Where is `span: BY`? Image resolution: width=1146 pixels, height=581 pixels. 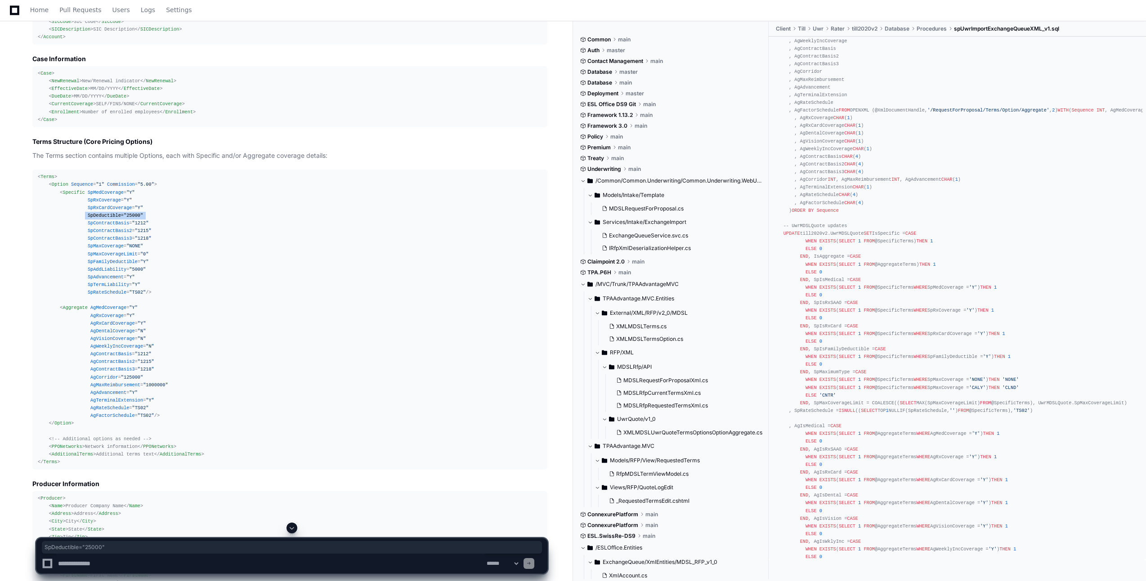
span: BY is located at coordinates (811, 211).